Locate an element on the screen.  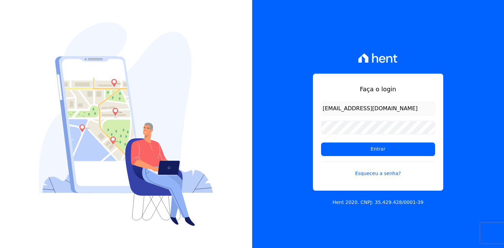
p: Hent 2020. CNPJ: 35.429.428/0001-39 is located at coordinates (378, 202).